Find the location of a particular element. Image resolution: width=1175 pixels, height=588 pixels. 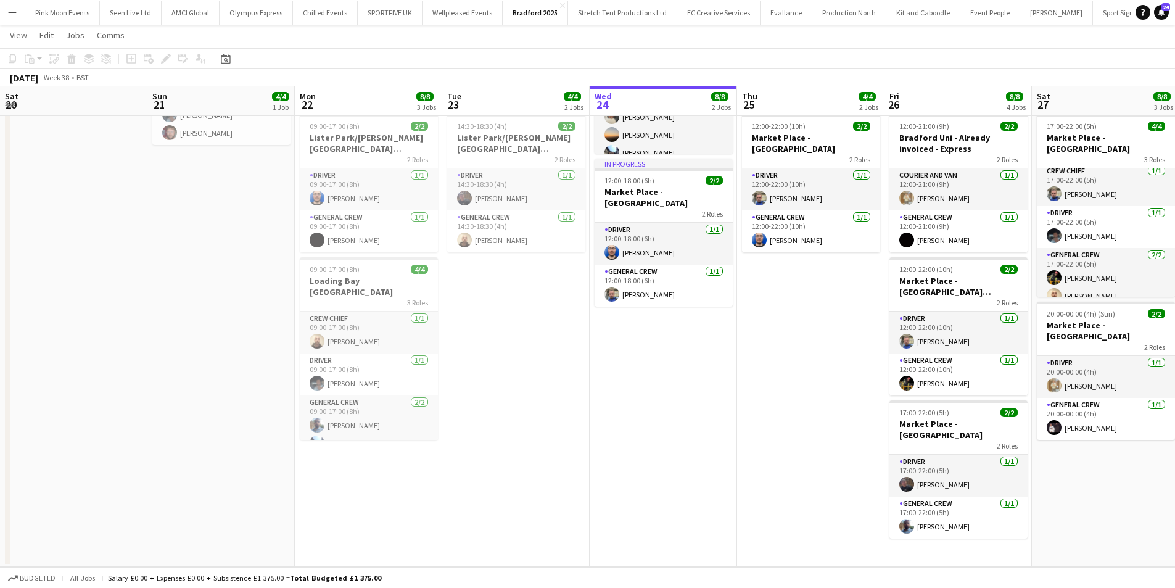

button: Chilled Events is located at coordinates (325, 12).